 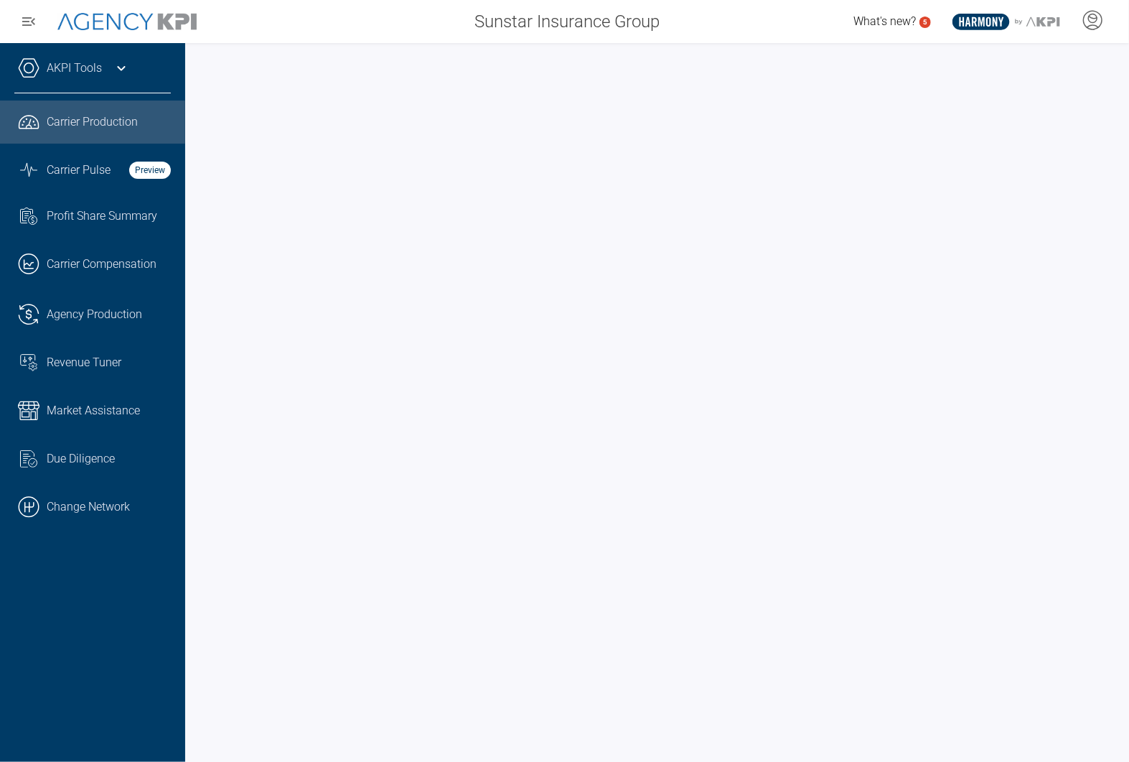 I want to click on span: Carrier Production, so click(x=92, y=122).